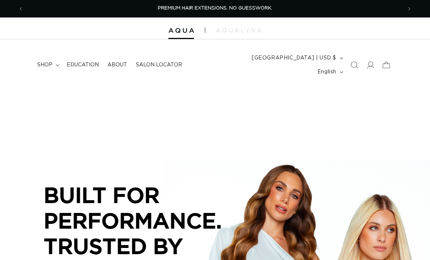 This screenshot has height=260, width=430. I want to click on span: English, so click(327, 72).